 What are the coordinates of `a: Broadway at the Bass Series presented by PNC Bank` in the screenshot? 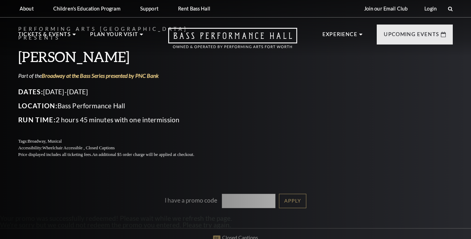 It's located at (100, 75).